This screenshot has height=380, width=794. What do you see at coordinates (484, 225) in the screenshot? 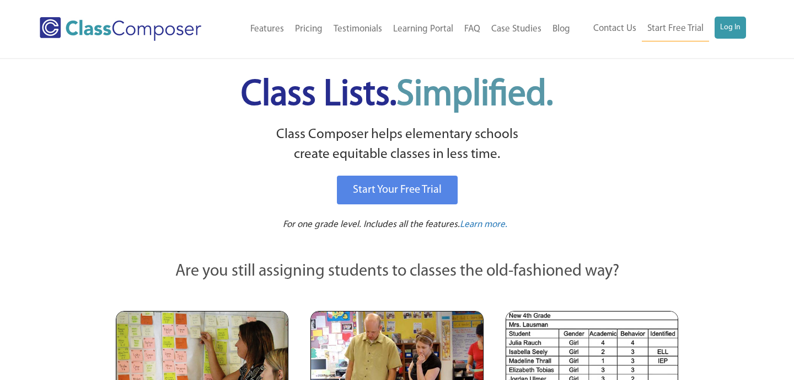
I see `a: Learn more.` at bounding box center [484, 225].